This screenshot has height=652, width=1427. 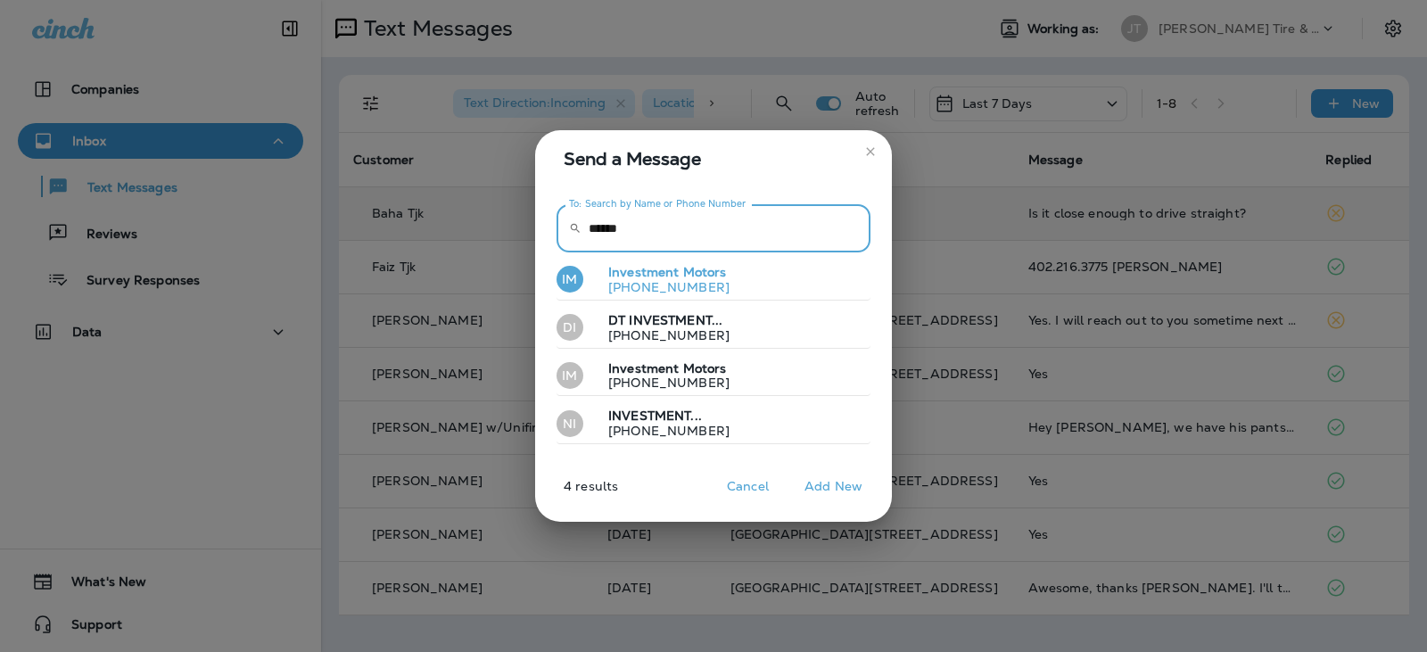 I want to click on span: Send a Message, so click(x=717, y=159).